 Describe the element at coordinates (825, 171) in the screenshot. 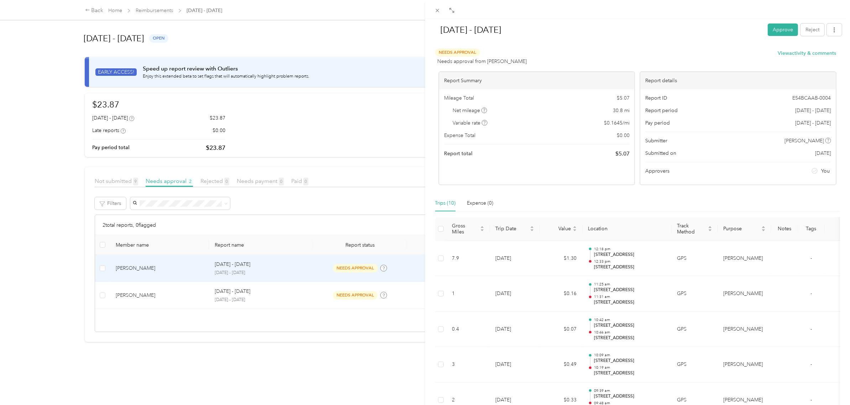

I see `span: You` at that location.